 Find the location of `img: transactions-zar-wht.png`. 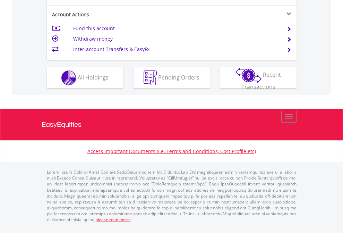

img: transactions-zar-wht.png is located at coordinates (249, 75).